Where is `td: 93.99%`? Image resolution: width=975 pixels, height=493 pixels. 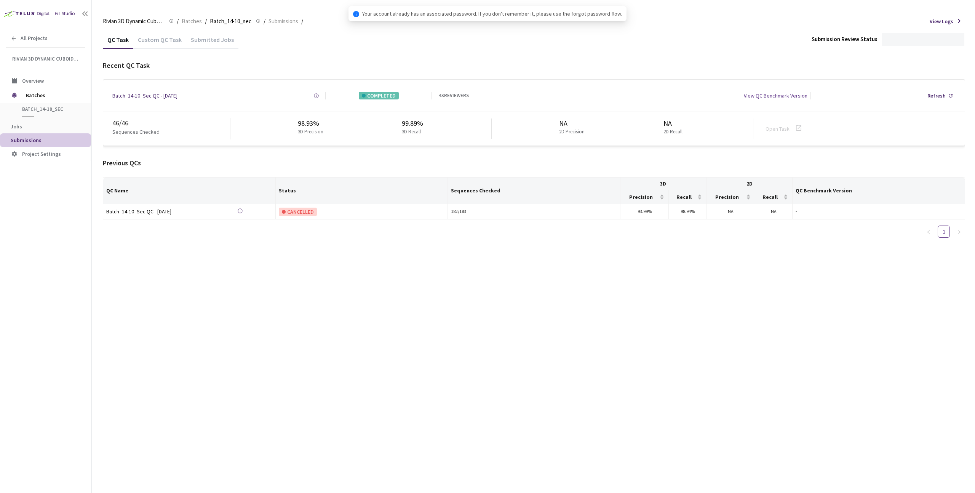 td: 93.99% is located at coordinates (644, 212).